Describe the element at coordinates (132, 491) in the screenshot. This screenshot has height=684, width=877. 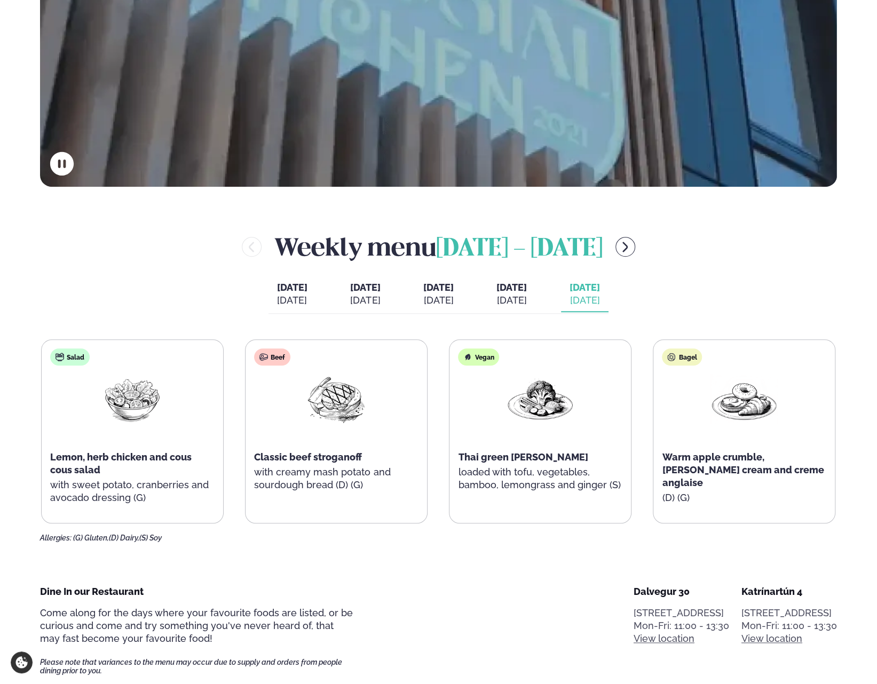
I see `p: with sweet potato, cranberries and avocado dressing (G)` at that location.